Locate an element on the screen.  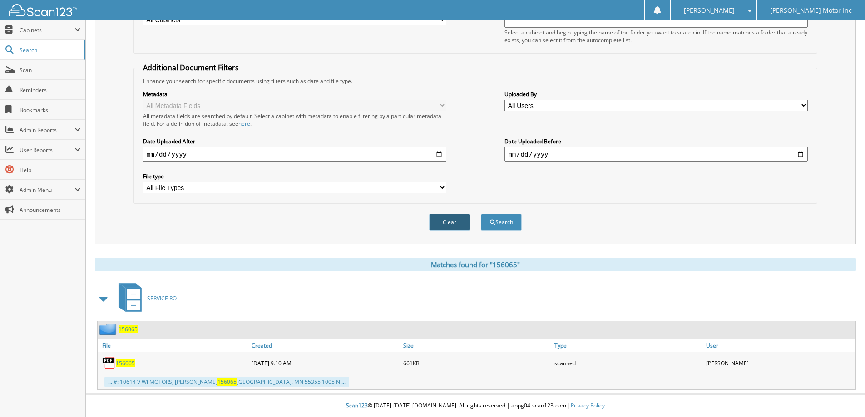
a: User is located at coordinates (780, 346).